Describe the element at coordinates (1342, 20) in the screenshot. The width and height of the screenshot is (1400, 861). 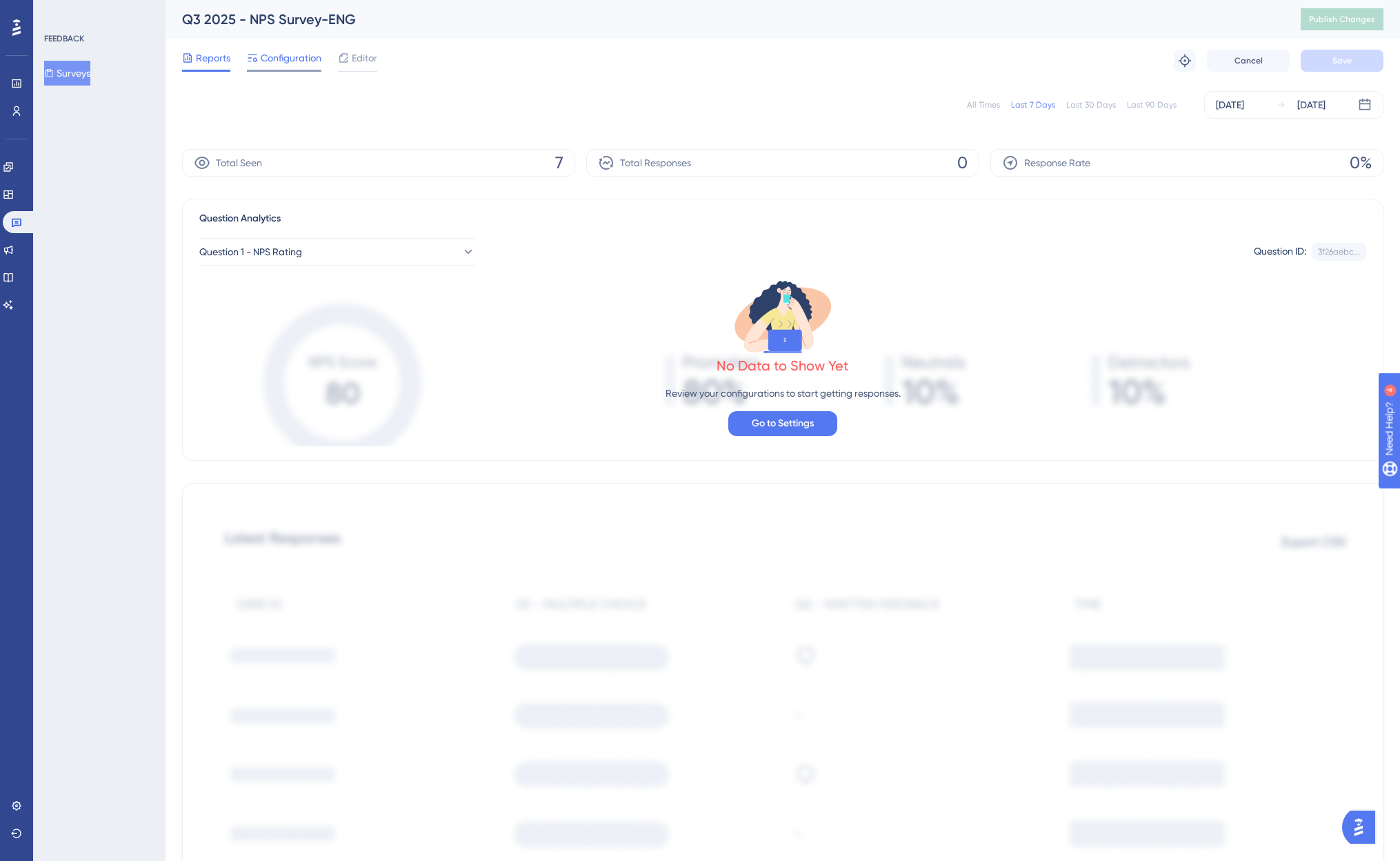
I see `button: Publish Changes` at that location.